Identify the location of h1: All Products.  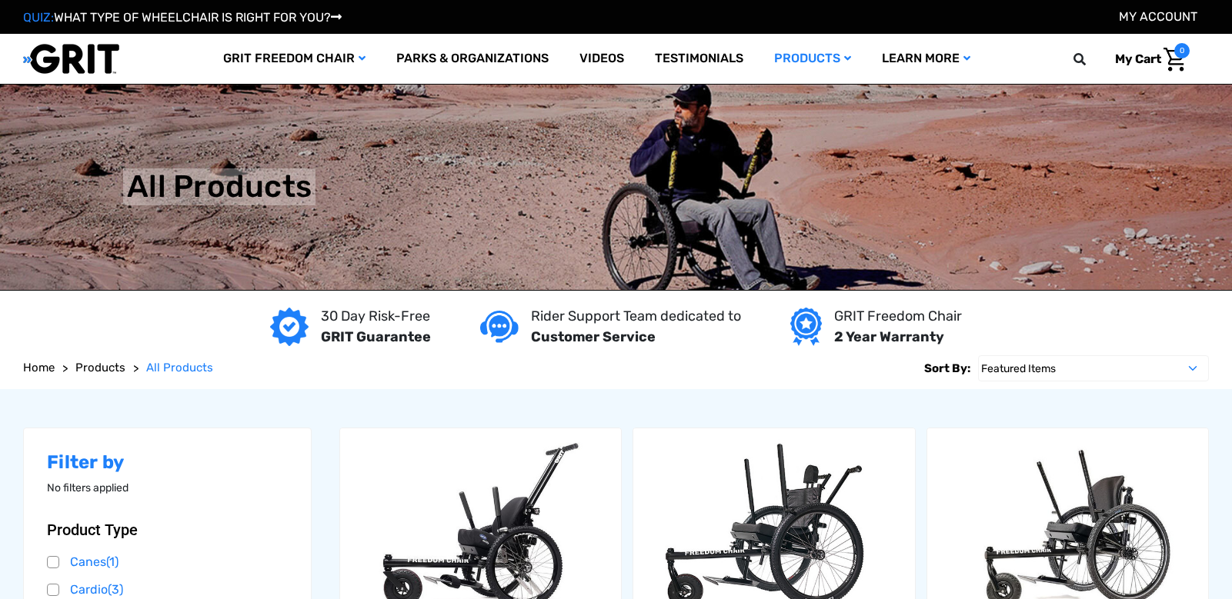
(219, 187).